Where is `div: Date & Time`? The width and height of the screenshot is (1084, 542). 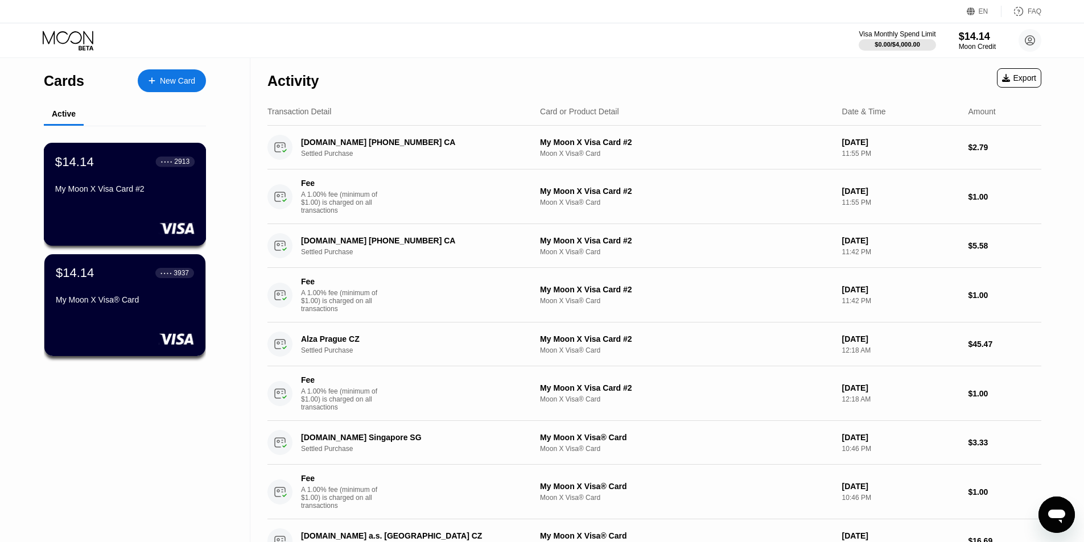
div: Date & Time is located at coordinates (863, 111).